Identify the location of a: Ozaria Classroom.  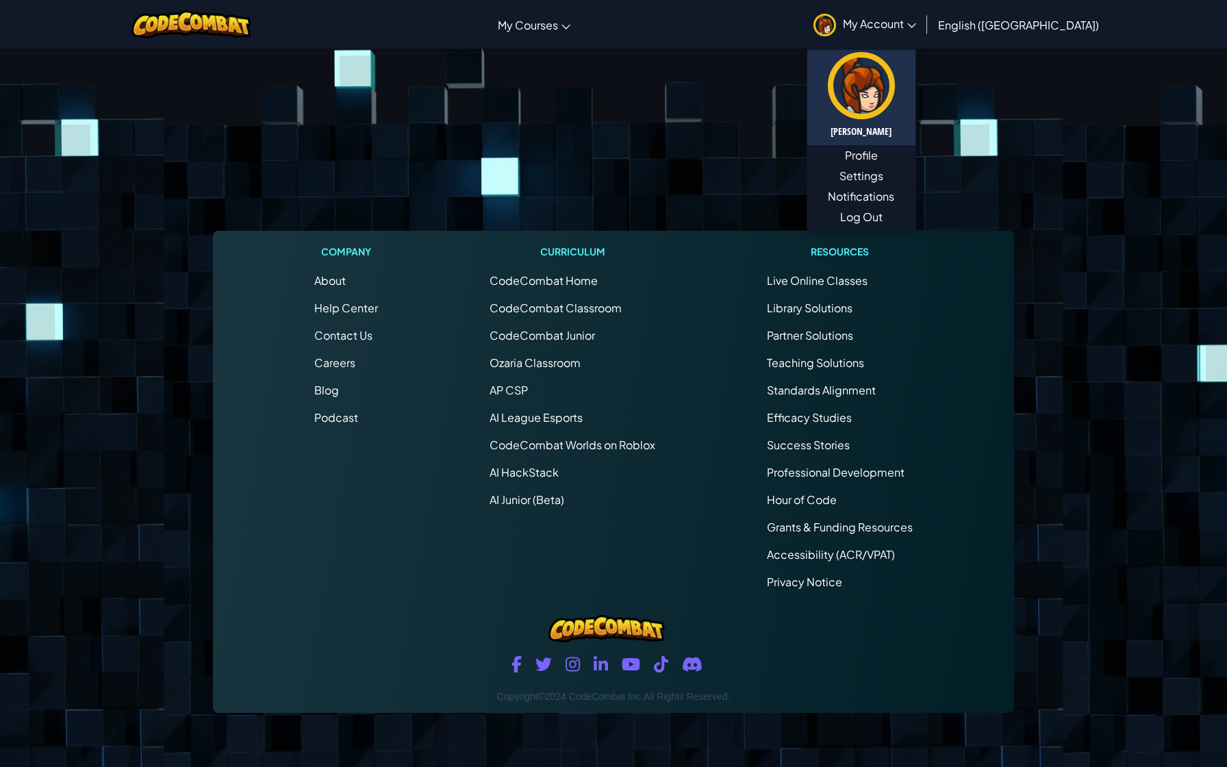
(535, 362).